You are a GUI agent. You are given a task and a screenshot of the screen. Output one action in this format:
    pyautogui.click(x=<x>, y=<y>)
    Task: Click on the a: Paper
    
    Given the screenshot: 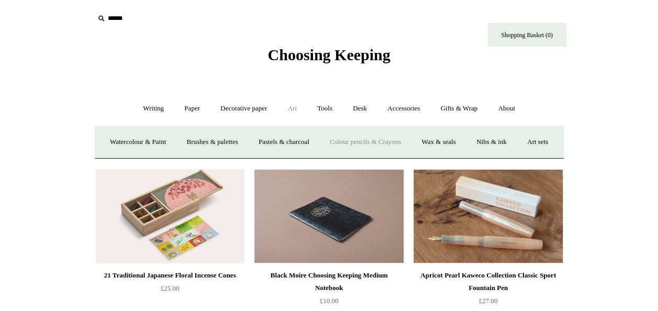 What is the action you would take?
    pyautogui.click(x=192, y=108)
    